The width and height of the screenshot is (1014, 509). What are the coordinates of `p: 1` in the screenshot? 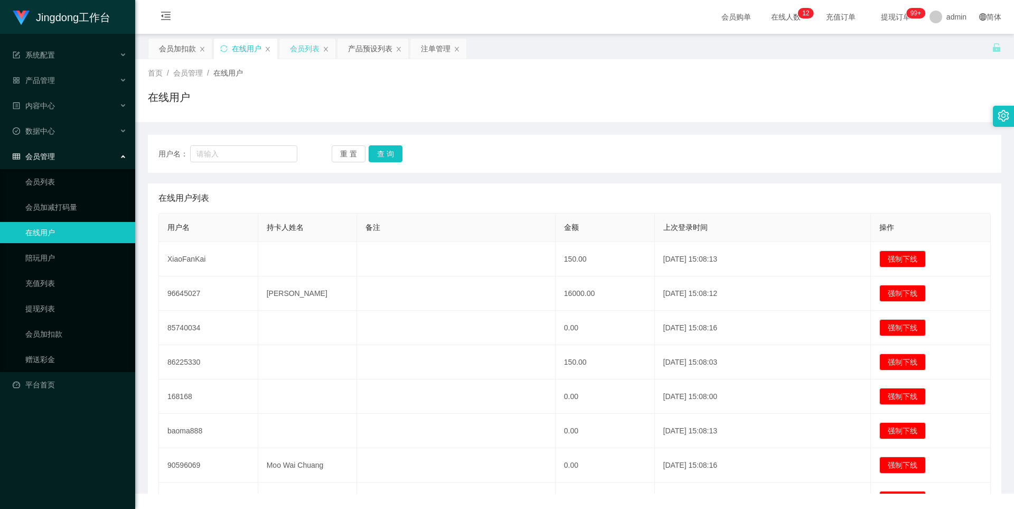 It's located at (804, 13).